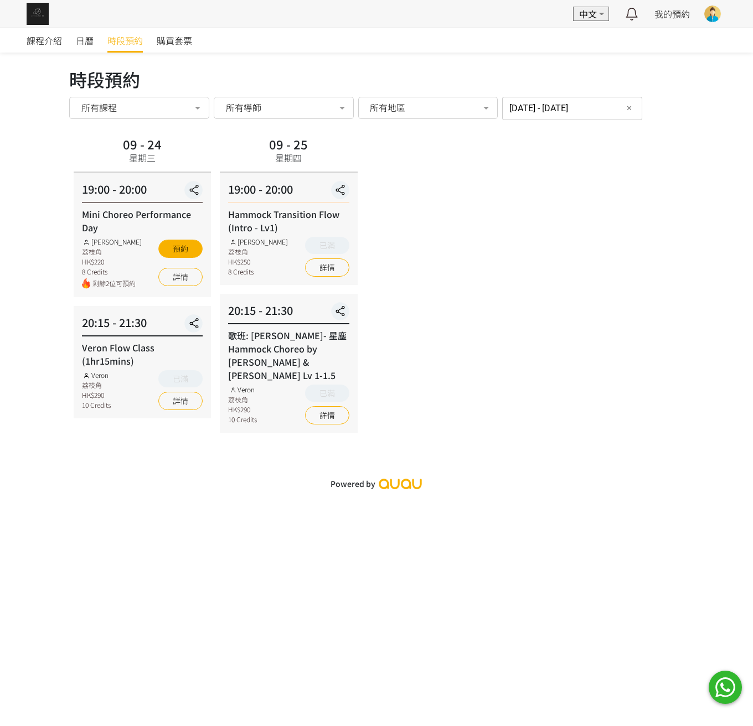 This screenshot has height=726, width=753. What do you see at coordinates (288, 144) in the screenshot?
I see `div: 09 - 25` at bounding box center [288, 144].